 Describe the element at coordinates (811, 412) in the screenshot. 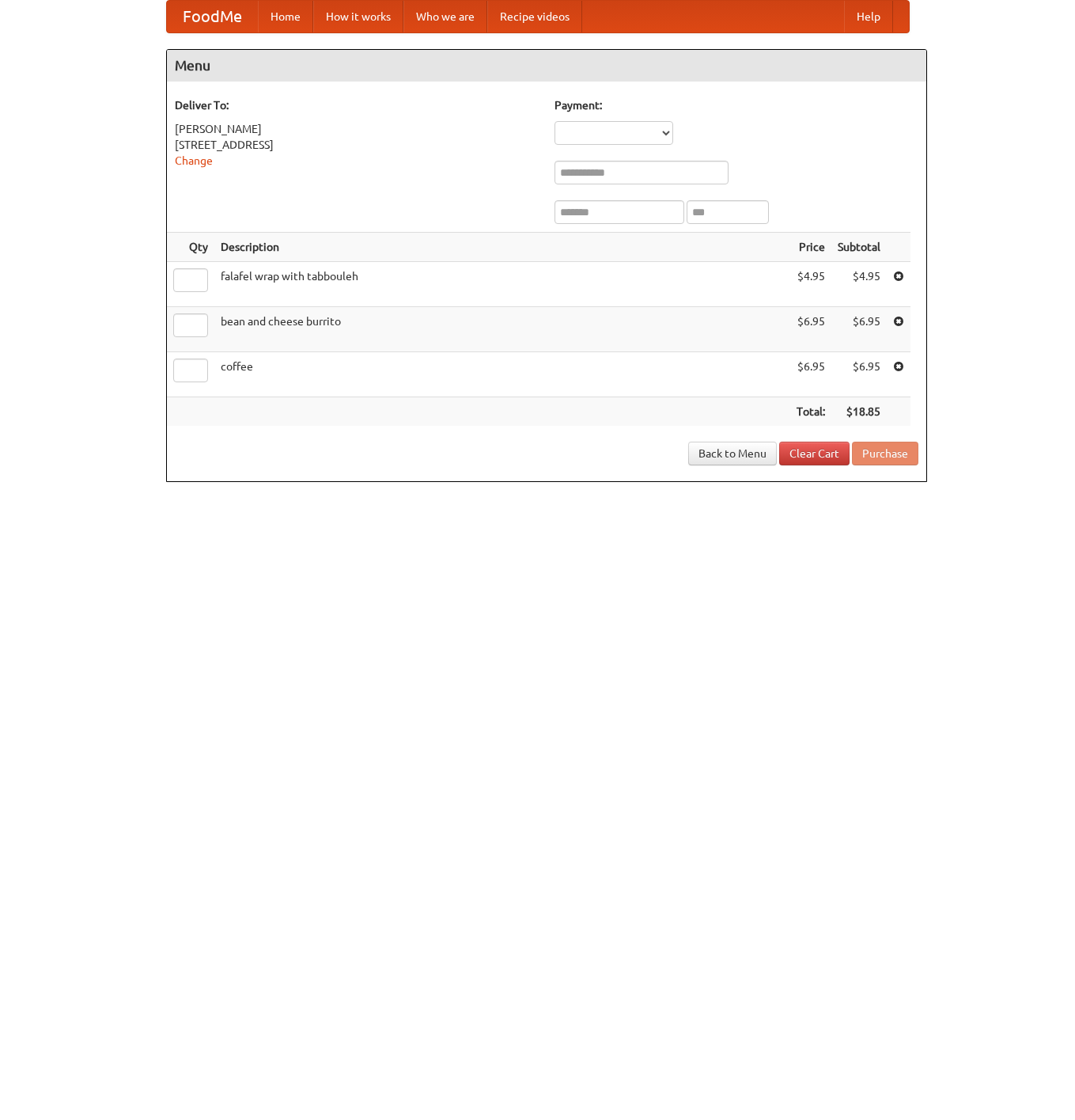

I see `th: Total:` at that location.